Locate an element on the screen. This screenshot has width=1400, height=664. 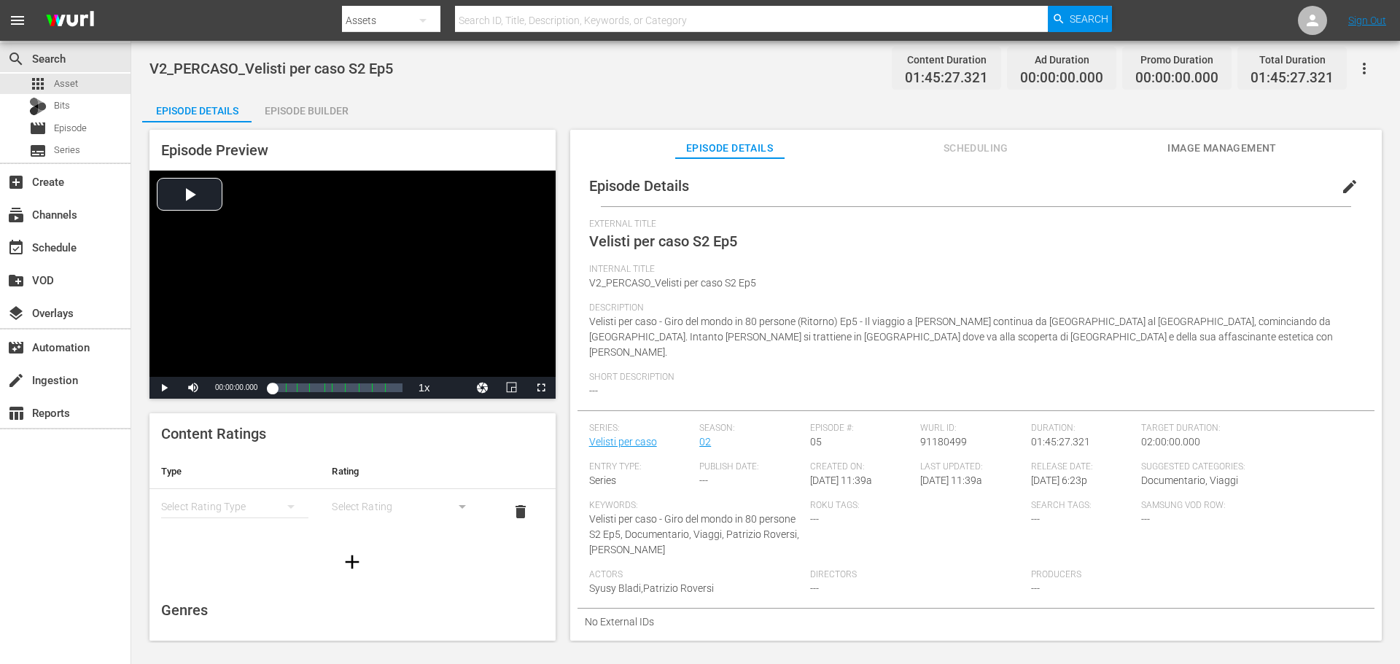
button: Jump To Time is located at coordinates (483, 388).